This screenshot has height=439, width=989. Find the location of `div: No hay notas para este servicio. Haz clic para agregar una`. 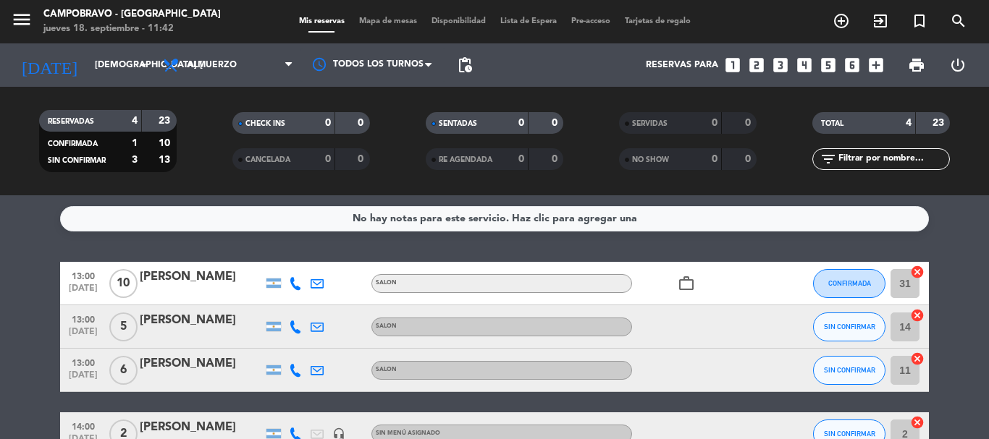

div: No hay notas para este servicio. Haz clic para agregar una is located at coordinates (494, 219).